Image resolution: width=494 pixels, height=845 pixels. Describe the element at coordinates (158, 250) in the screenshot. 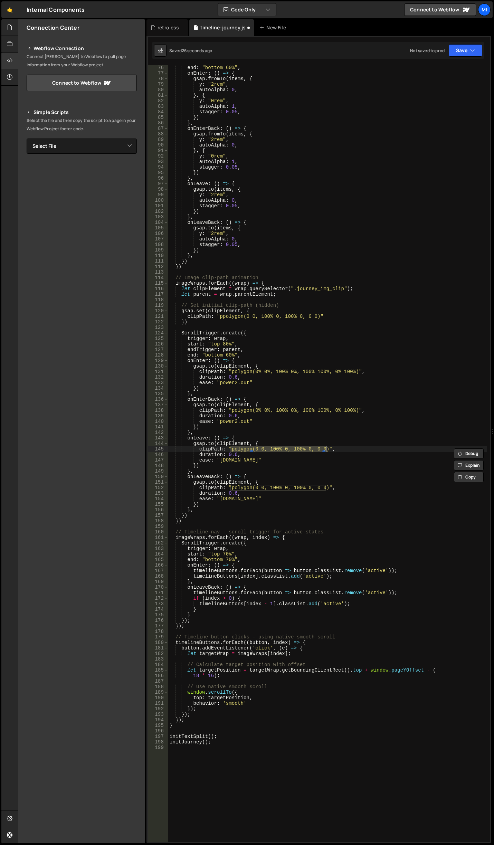

I see `div: 109` at that location.